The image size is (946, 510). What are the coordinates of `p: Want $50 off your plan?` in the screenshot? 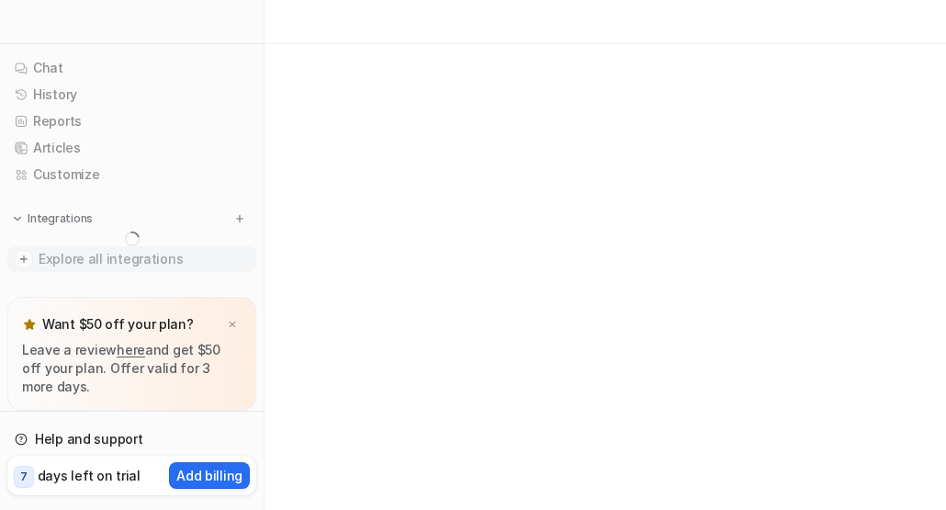 It's located at (118, 324).